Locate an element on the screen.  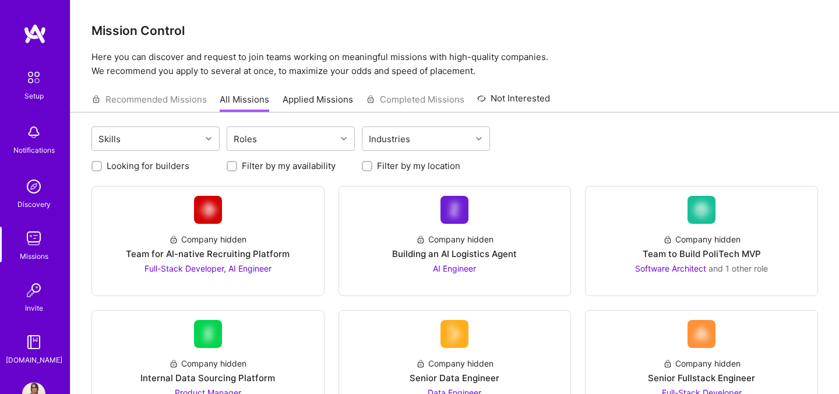
div: Setup is located at coordinates (34, 96).